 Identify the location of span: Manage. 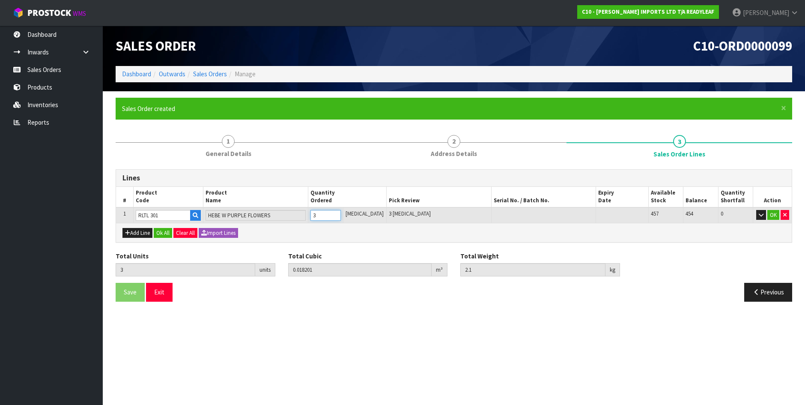
(245, 74).